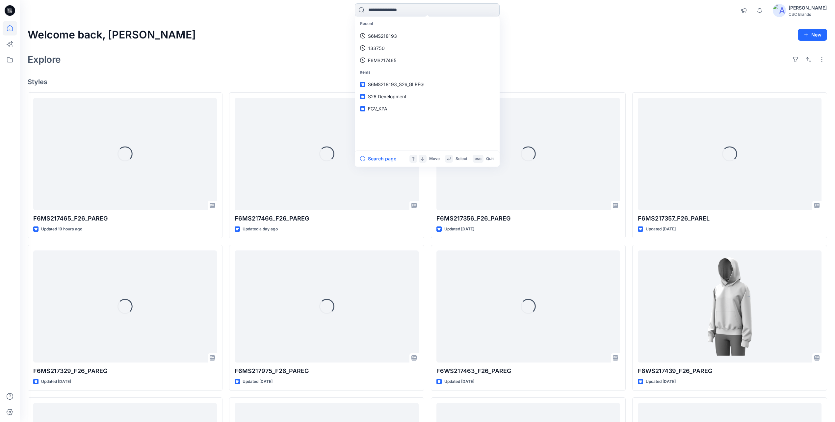 The height and width of the screenshot is (422, 835). What do you see at coordinates (427, 84) in the screenshot?
I see `a: S6MS218193_S26_GLREG` at bounding box center [427, 84].